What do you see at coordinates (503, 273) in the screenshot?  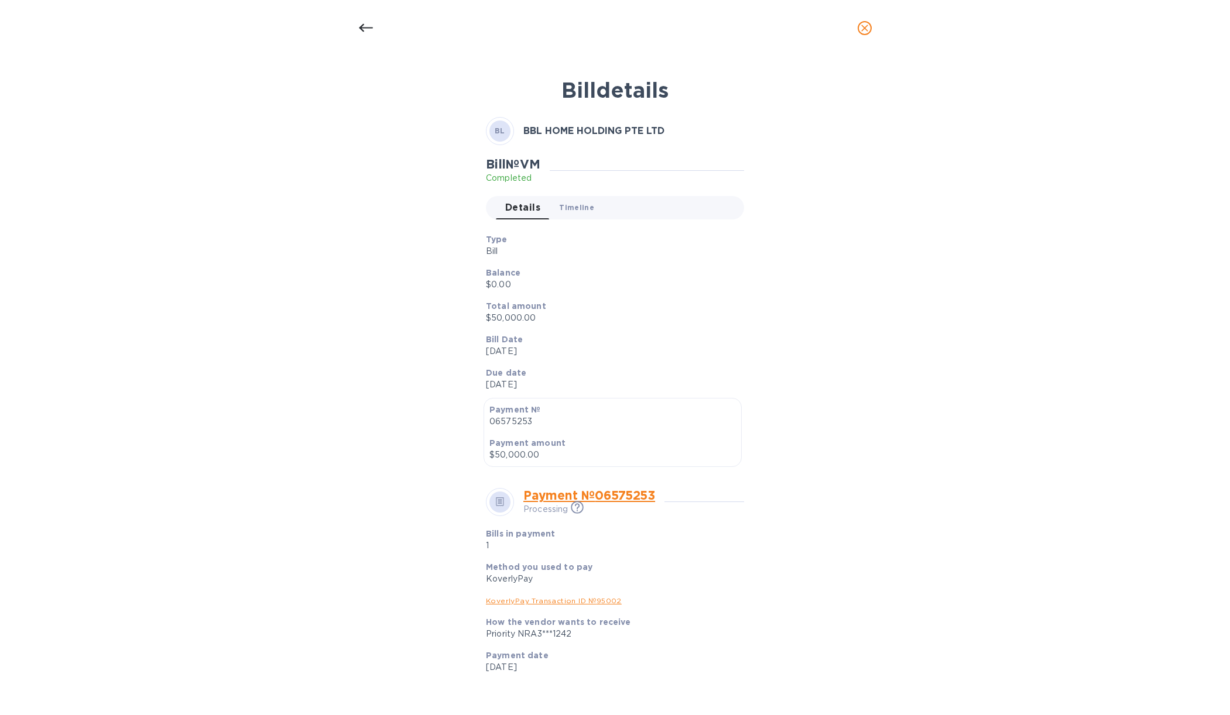 I see `b: Balance` at bounding box center [503, 273].